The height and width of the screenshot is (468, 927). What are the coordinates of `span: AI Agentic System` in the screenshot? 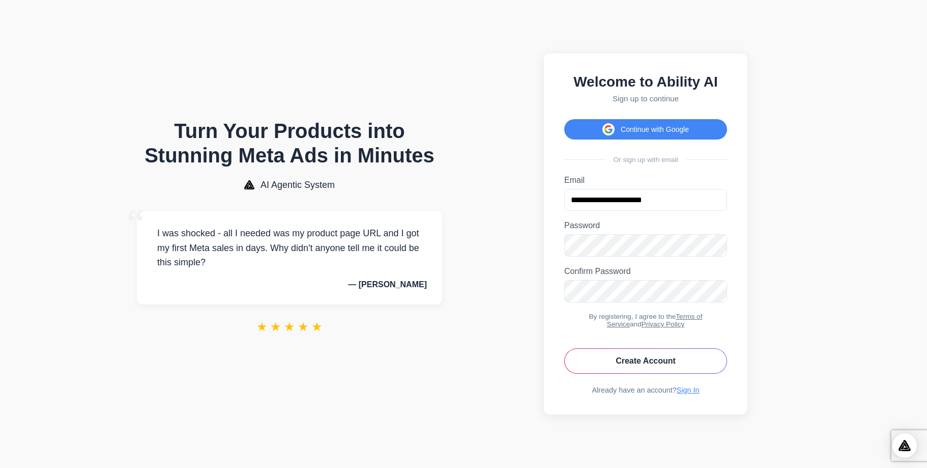 It's located at (298, 185).